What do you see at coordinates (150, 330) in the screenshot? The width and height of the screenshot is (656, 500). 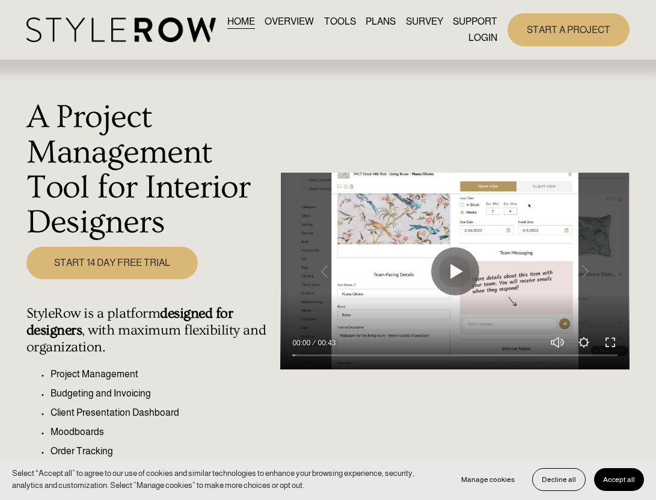 I see `h4: StyleRow is a platform , with maximum flexibility and organization.` at bounding box center [150, 330].